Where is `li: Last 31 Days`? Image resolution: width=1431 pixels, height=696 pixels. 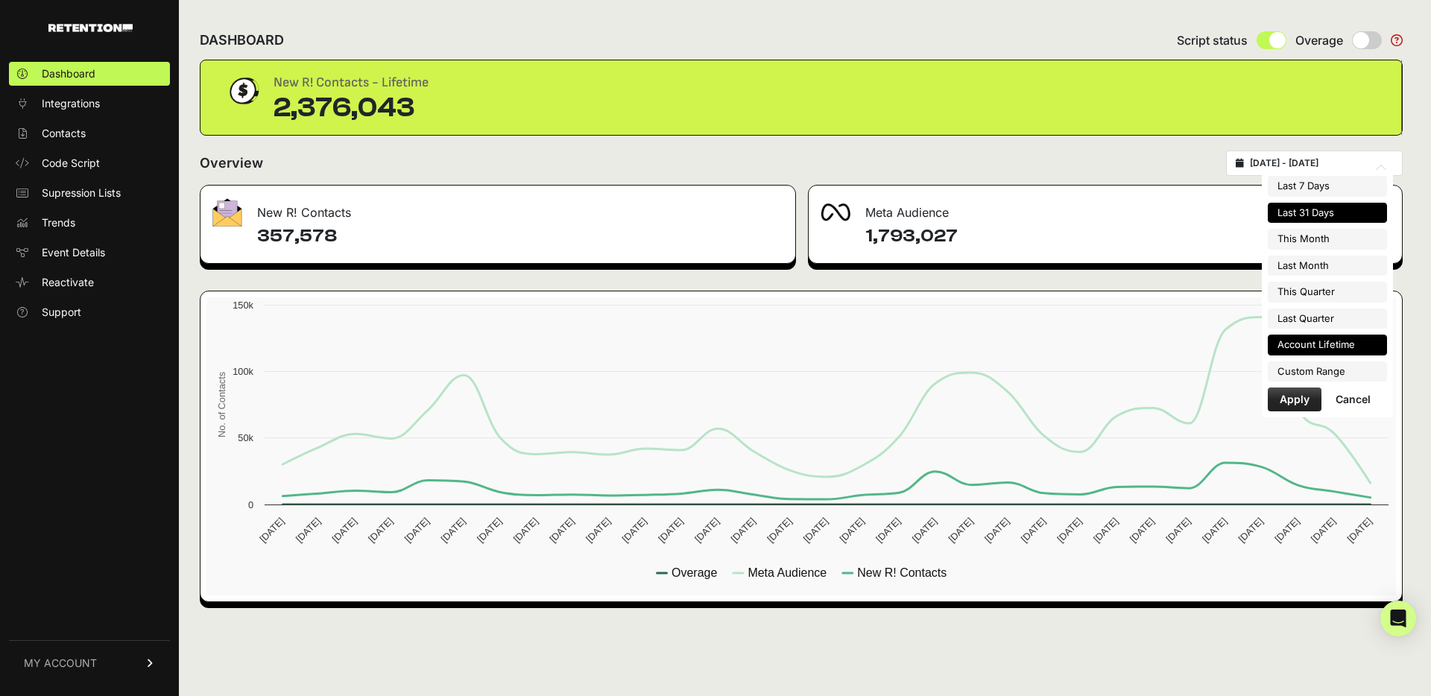 li: Last 31 Days is located at coordinates (1327, 213).